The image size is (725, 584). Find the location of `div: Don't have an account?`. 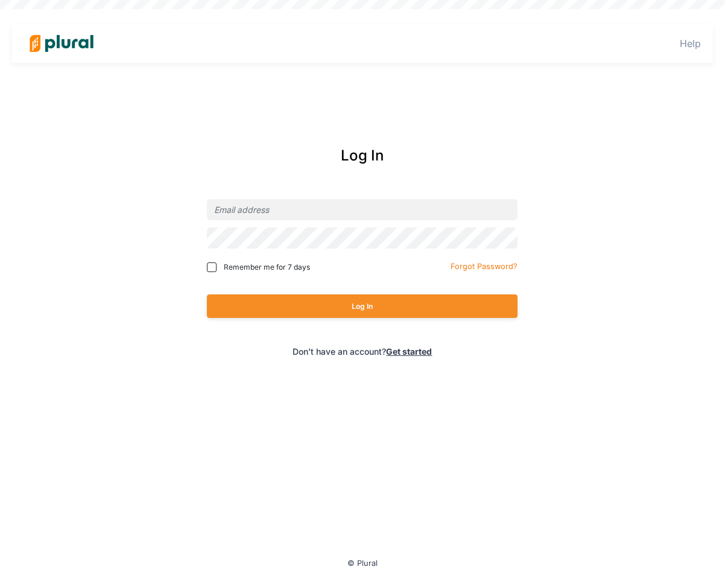

div: Don't have an account? is located at coordinates (363, 351).